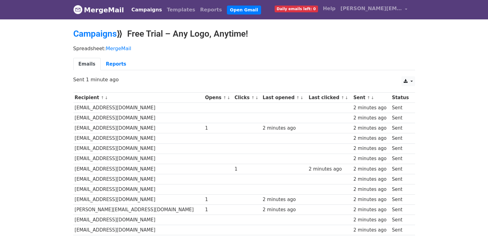 This screenshot has height=238, width=488. What do you see at coordinates (284, 98) in the screenshot?
I see `th: Last opened` at bounding box center [284, 98].